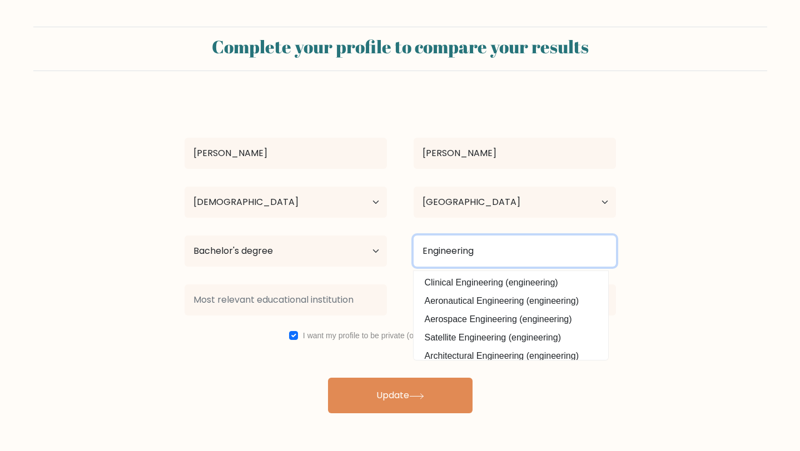  I want to click on option: Satellite Engineering (engineering), so click(511, 338).